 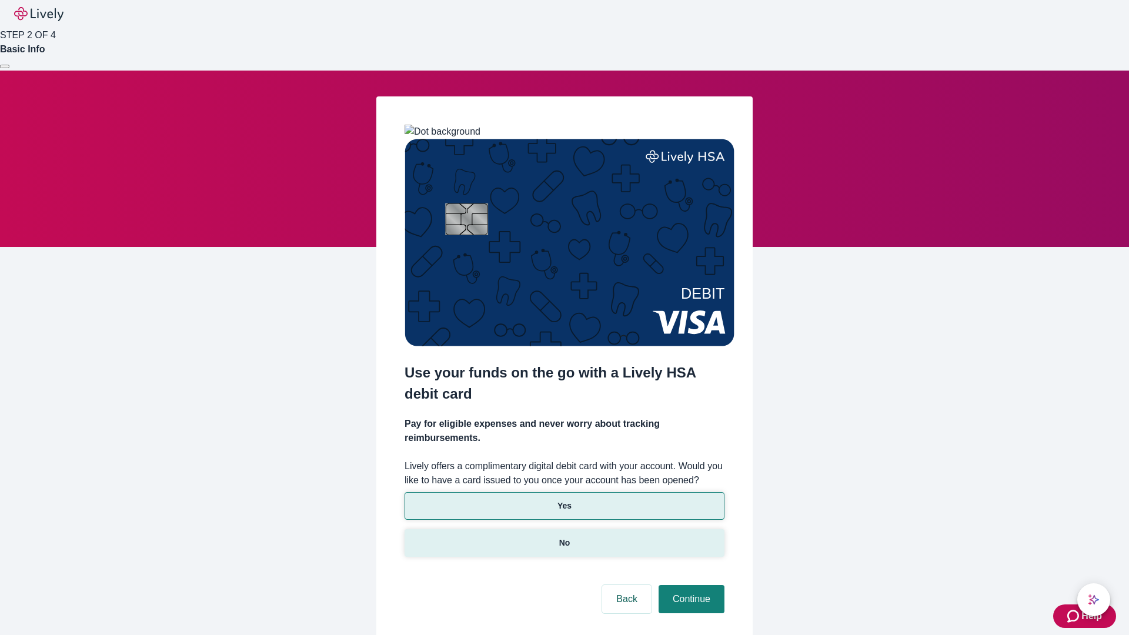 I want to click on p: No, so click(x=565, y=543).